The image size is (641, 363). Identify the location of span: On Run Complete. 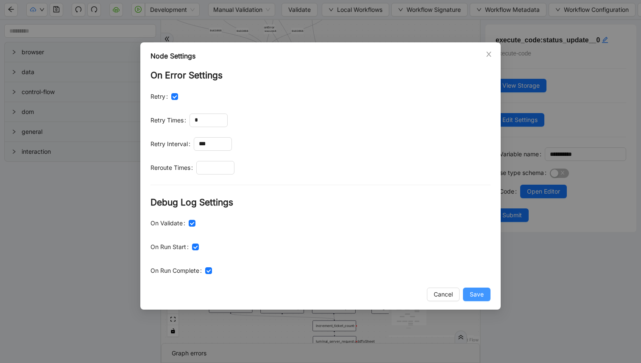
(175, 271).